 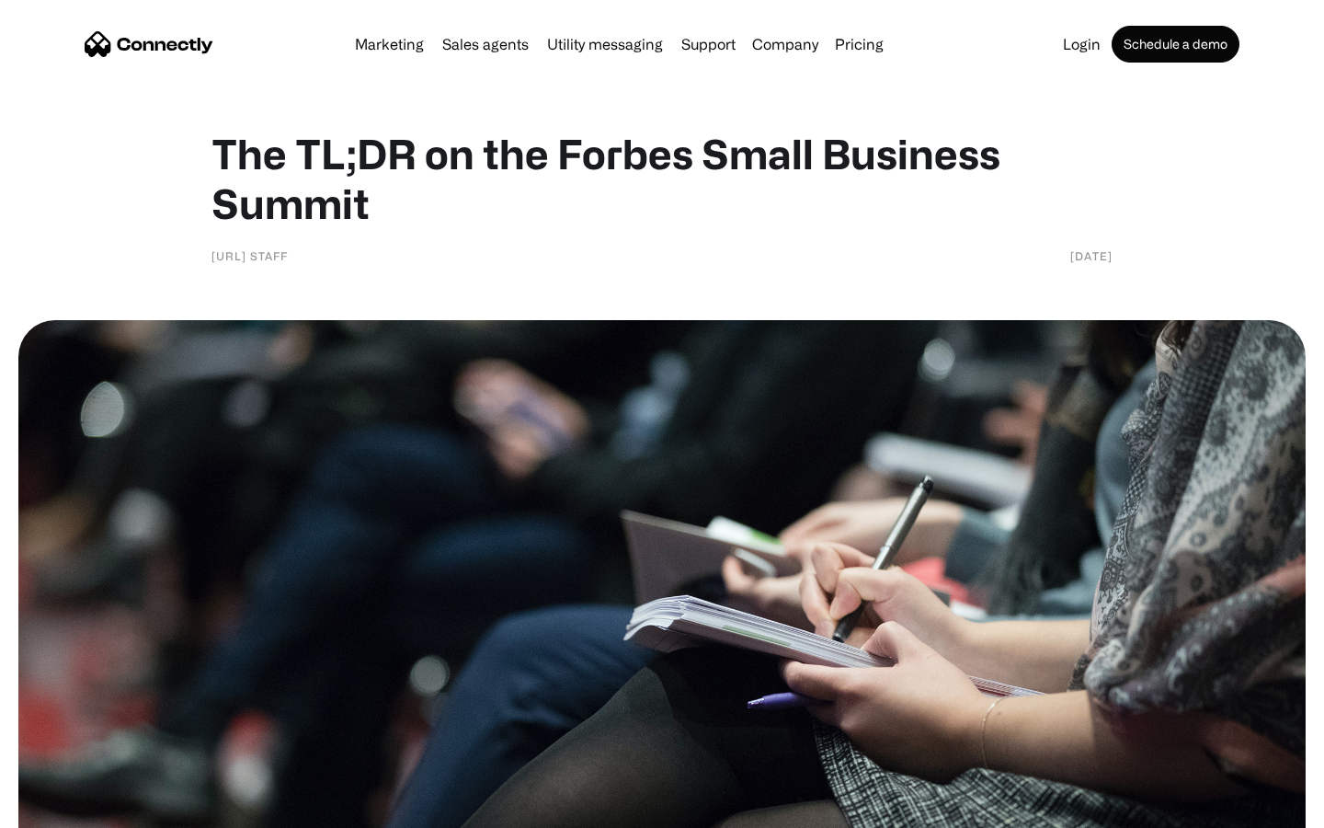 What do you see at coordinates (486, 44) in the screenshot?
I see `a: Sales agents` at bounding box center [486, 44].